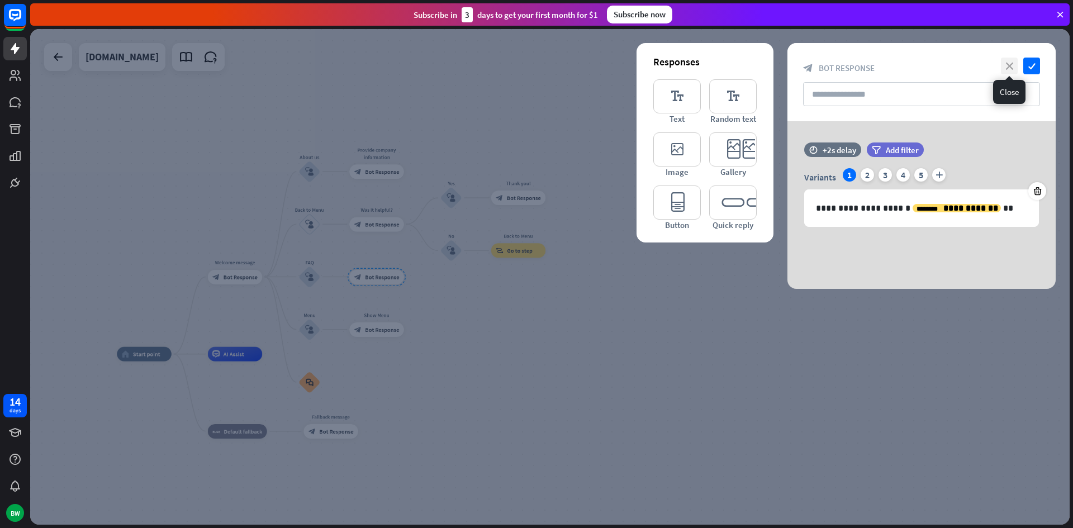  I want to click on i: block_bot_response, so click(808, 68).